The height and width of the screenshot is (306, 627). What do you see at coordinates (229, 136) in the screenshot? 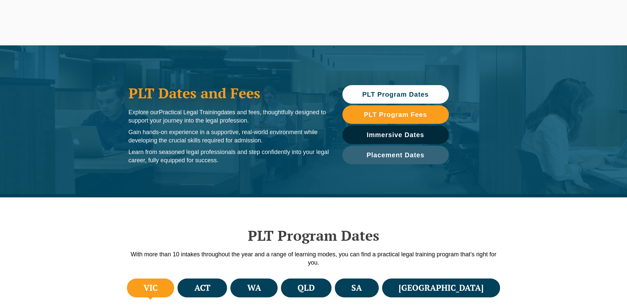
I see `p: Gain hands-on experience in a supportive, real-world environment while developing the crucial ski...` at bounding box center [229, 136].